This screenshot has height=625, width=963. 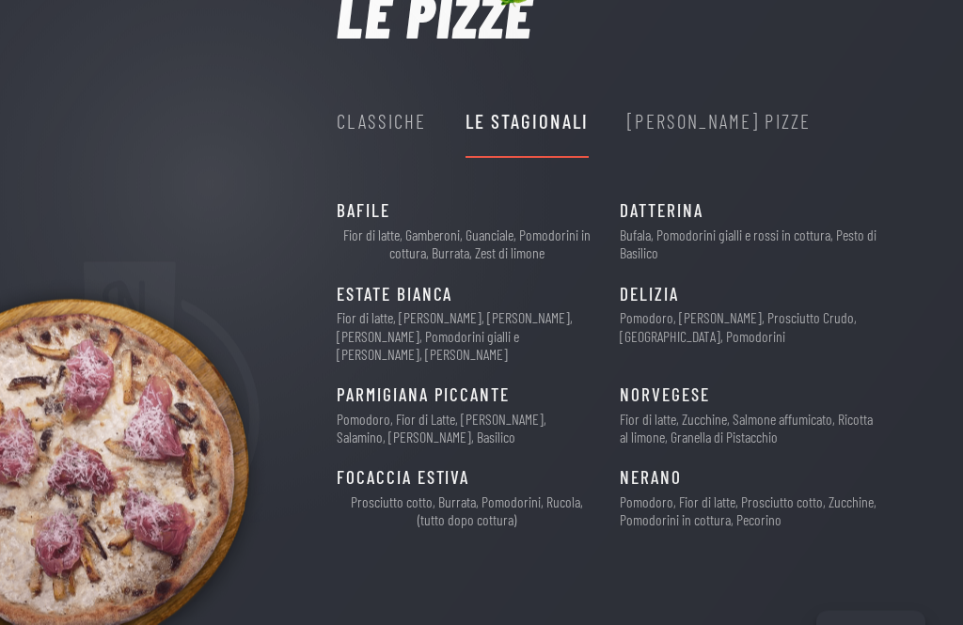 I want to click on span: BAFILE, so click(x=363, y=212).